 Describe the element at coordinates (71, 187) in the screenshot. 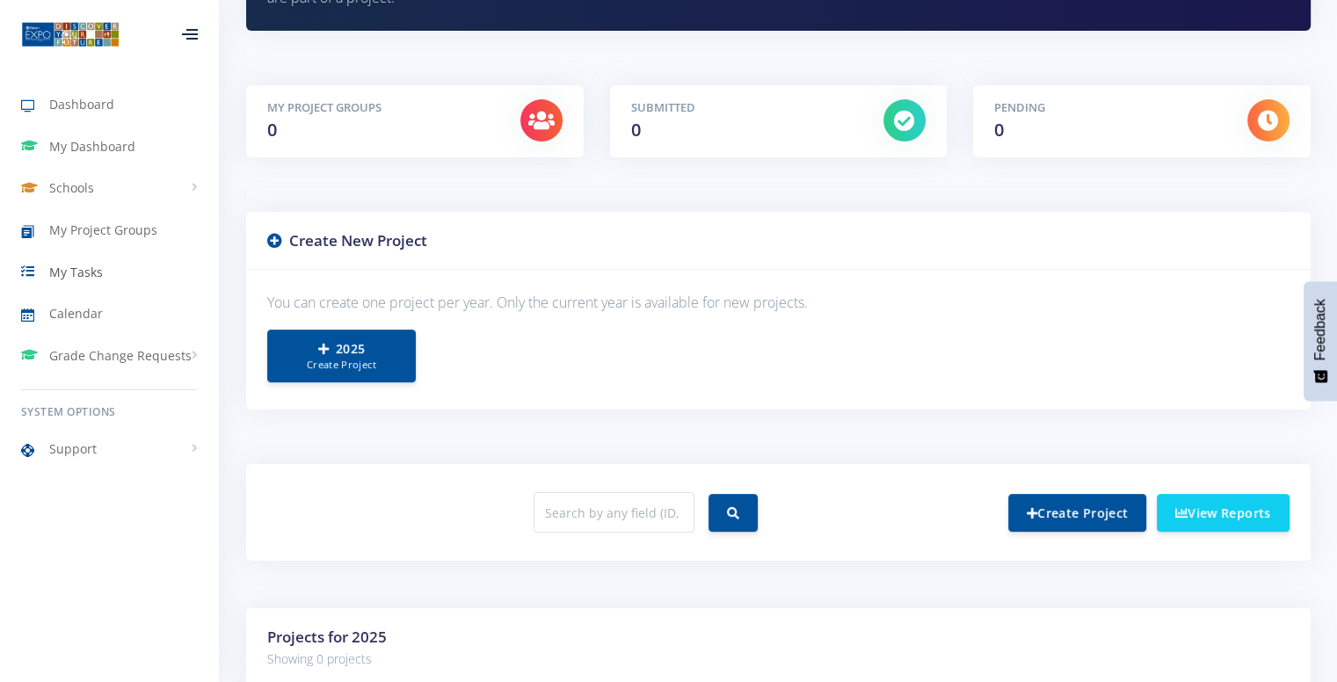

I see `span: Schools` at that location.